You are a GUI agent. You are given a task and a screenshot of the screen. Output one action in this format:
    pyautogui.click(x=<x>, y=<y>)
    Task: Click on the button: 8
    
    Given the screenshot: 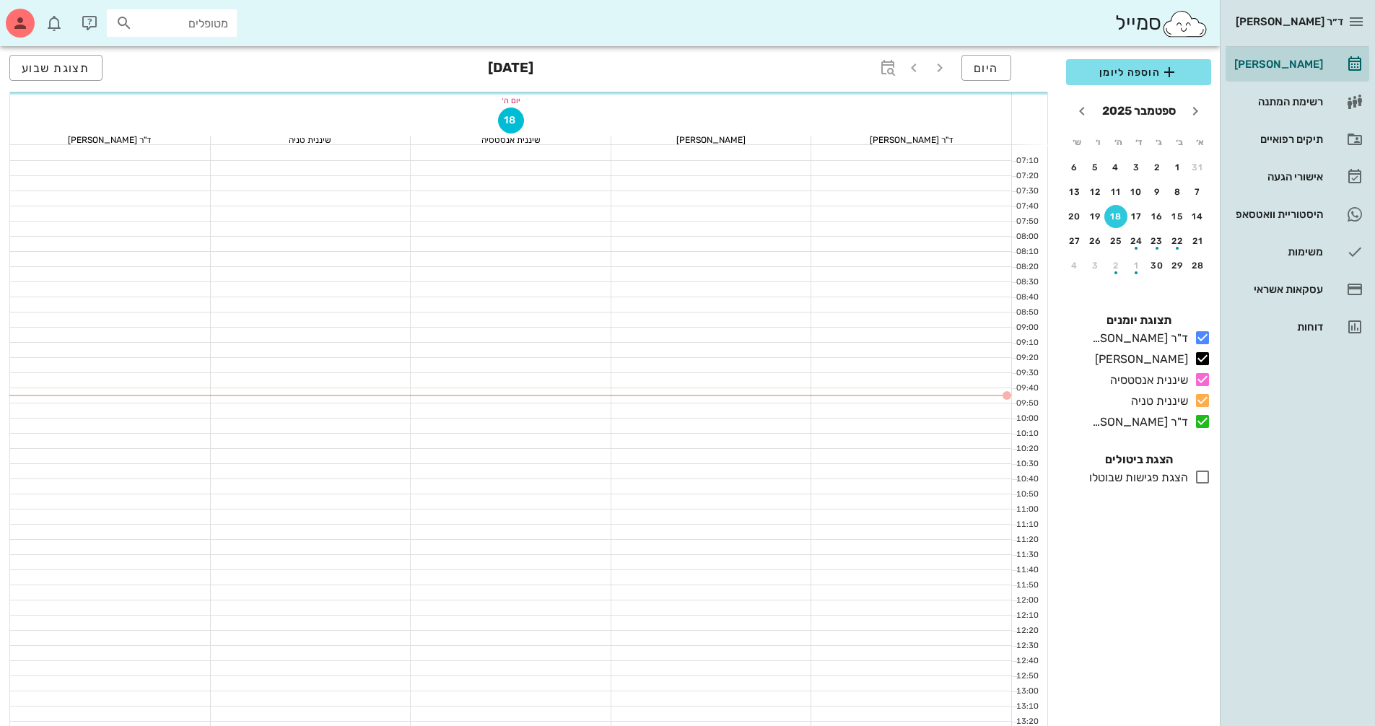 What is the action you would take?
    pyautogui.click(x=1178, y=192)
    